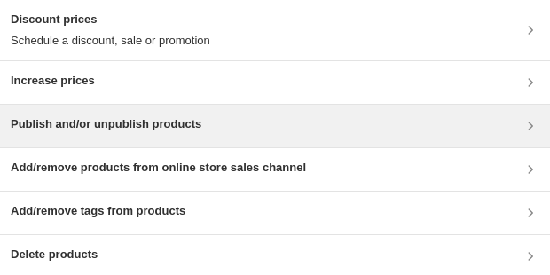 This screenshot has width=550, height=275. I want to click on h3: Add/remove products from online store sales channel, so click(158, 168).